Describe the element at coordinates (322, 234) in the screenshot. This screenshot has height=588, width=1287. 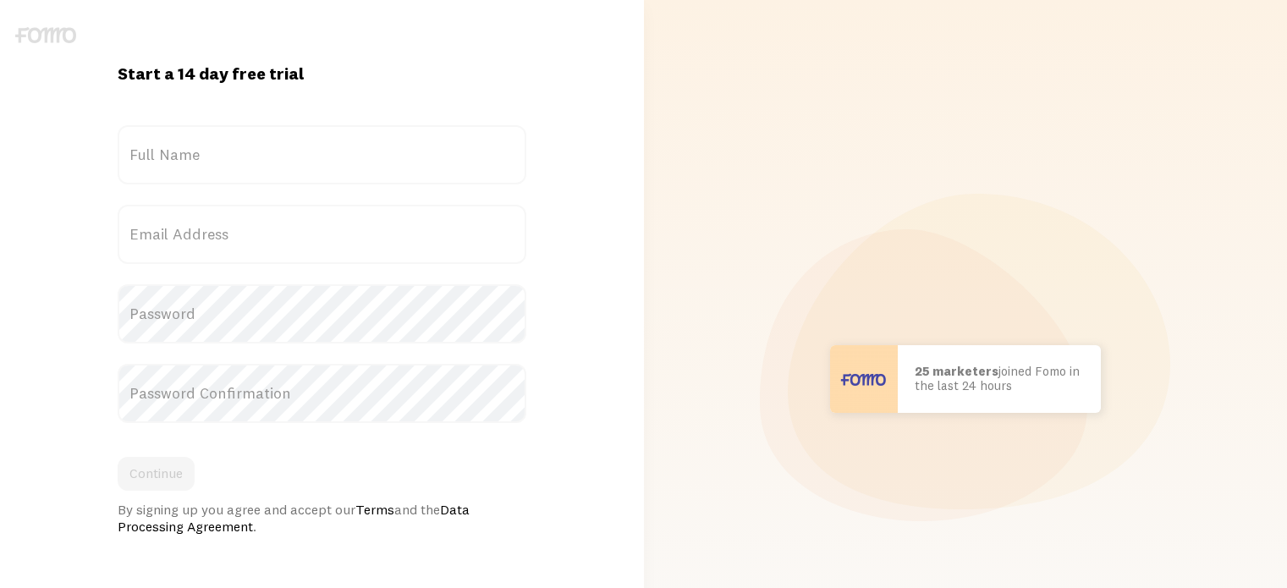
I see `label: Email Address` at that location.